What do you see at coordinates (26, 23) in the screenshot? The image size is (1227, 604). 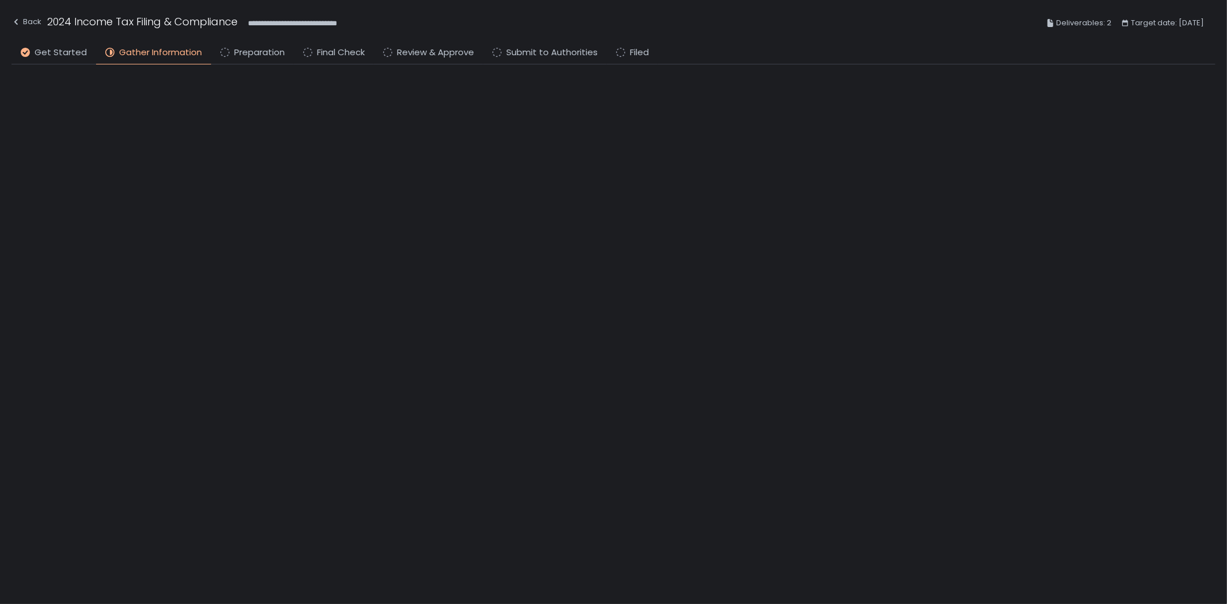 I see `button: Back` at bounding box center [26, 23].